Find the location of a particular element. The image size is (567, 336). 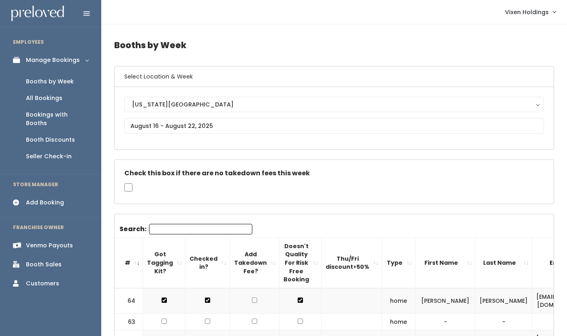

th: Checked in?: activate to sort column ascending is located at coordinates (208, 263).